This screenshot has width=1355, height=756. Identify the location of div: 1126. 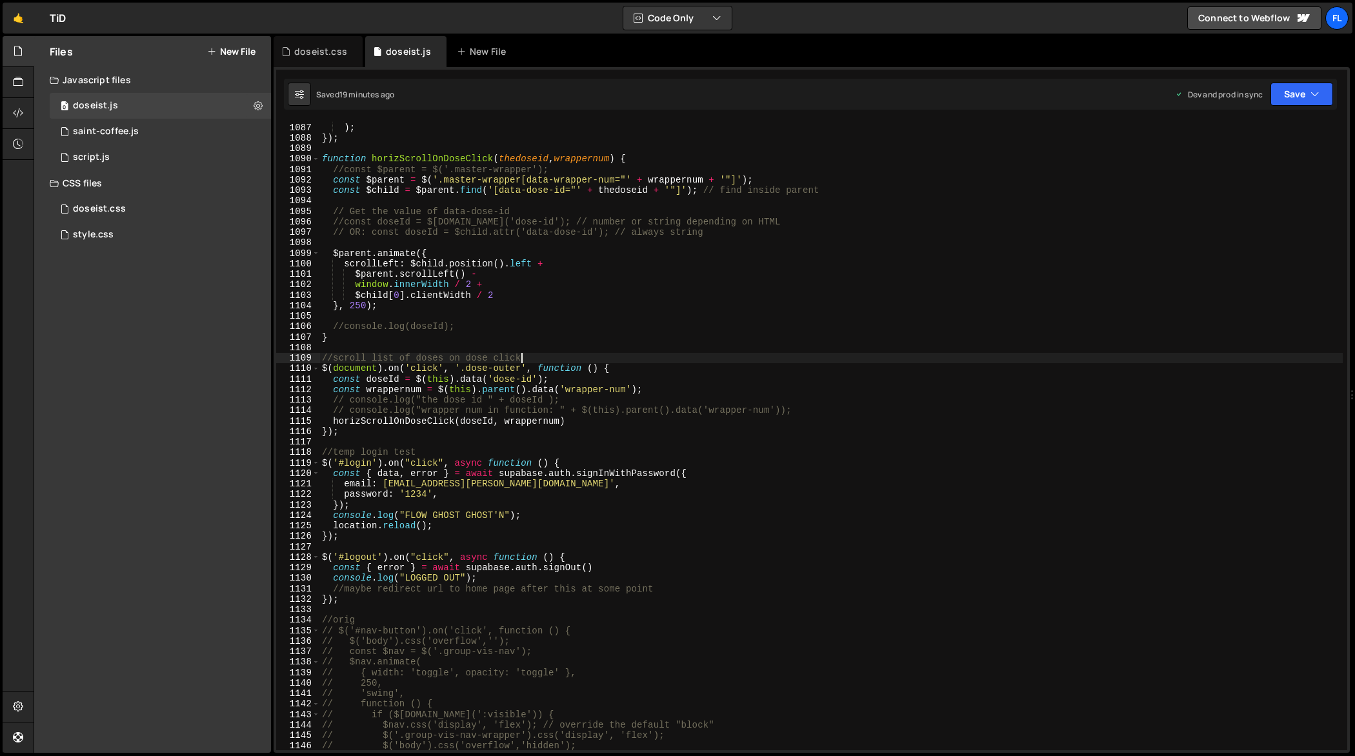
(298, 536).